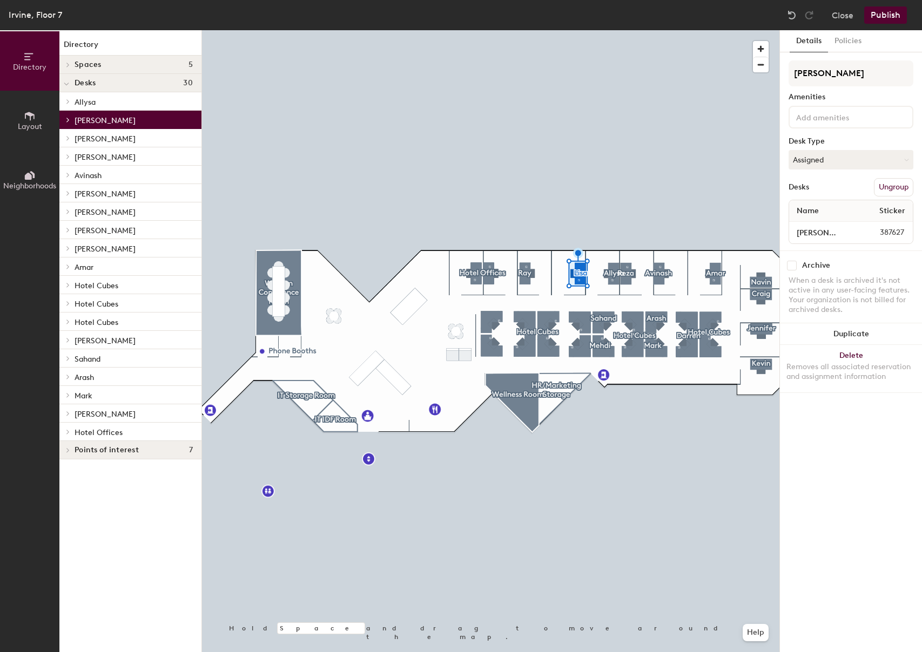 The width and height of the screenshot is (922, 652). I want to click on span: Allysa, so click(85, 102).